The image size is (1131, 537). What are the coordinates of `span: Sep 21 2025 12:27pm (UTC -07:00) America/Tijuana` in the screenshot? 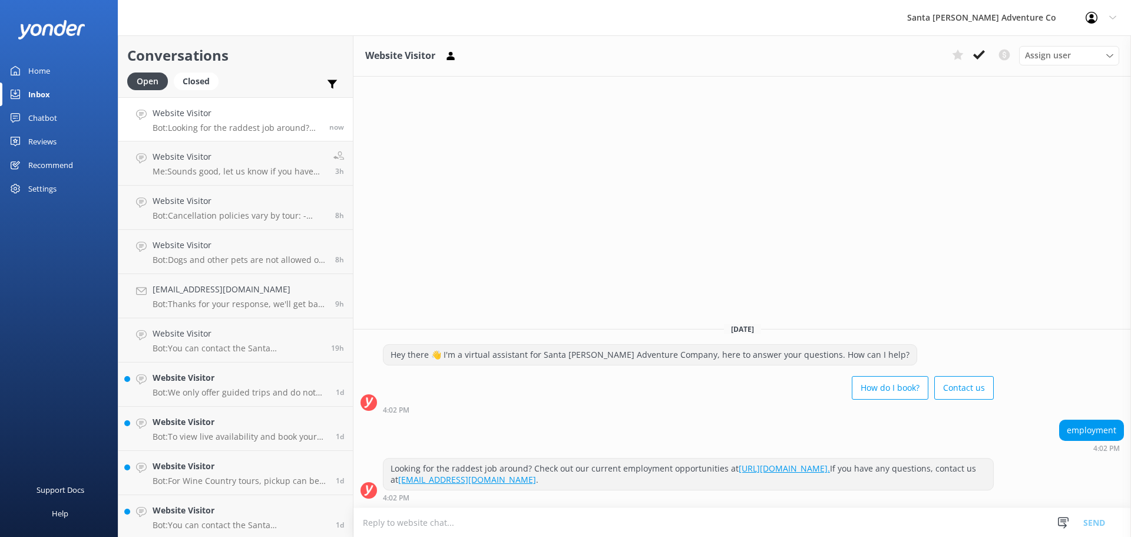 It's located at (340, 480).